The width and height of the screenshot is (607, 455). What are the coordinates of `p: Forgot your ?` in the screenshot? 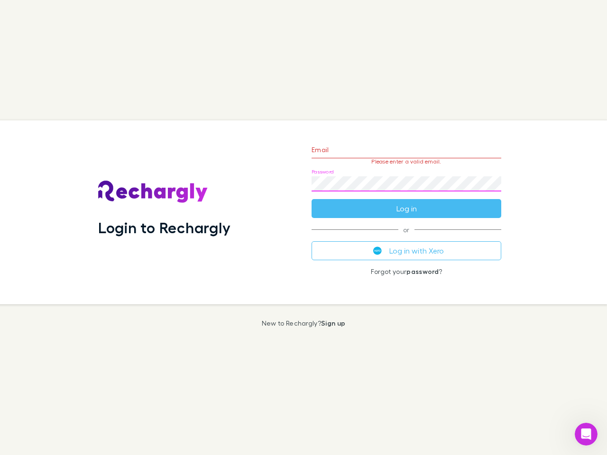 It's located at (406, 272).